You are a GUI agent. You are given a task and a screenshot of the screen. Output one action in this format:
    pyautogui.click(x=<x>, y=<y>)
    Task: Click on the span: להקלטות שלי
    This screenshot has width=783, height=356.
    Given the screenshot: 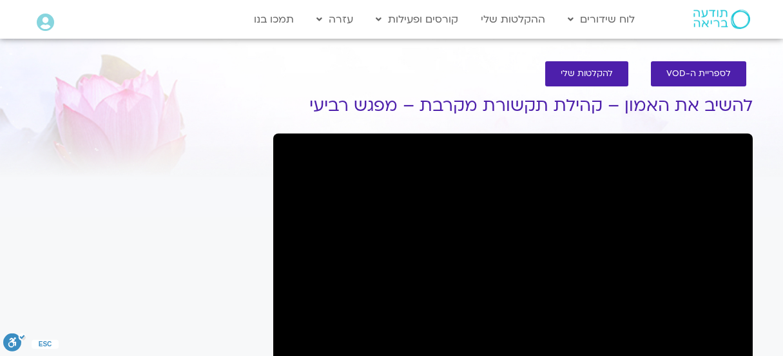 What is the action you would take?
    pyautogui.click(x=586, y=73)
    